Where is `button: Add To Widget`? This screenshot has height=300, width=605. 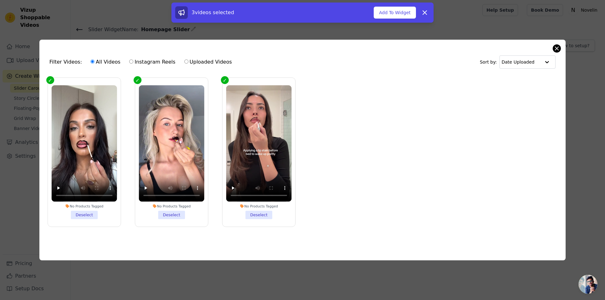 button: Add To Widget is located at coordinates (395, 13).